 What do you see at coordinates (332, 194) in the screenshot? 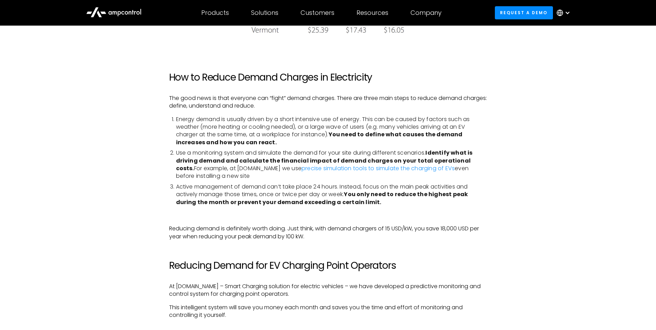
I see `li: Active management of demand can’t take place 24 hours. Instead, focus on the main peak activities...` at bounding box center [332, 194].